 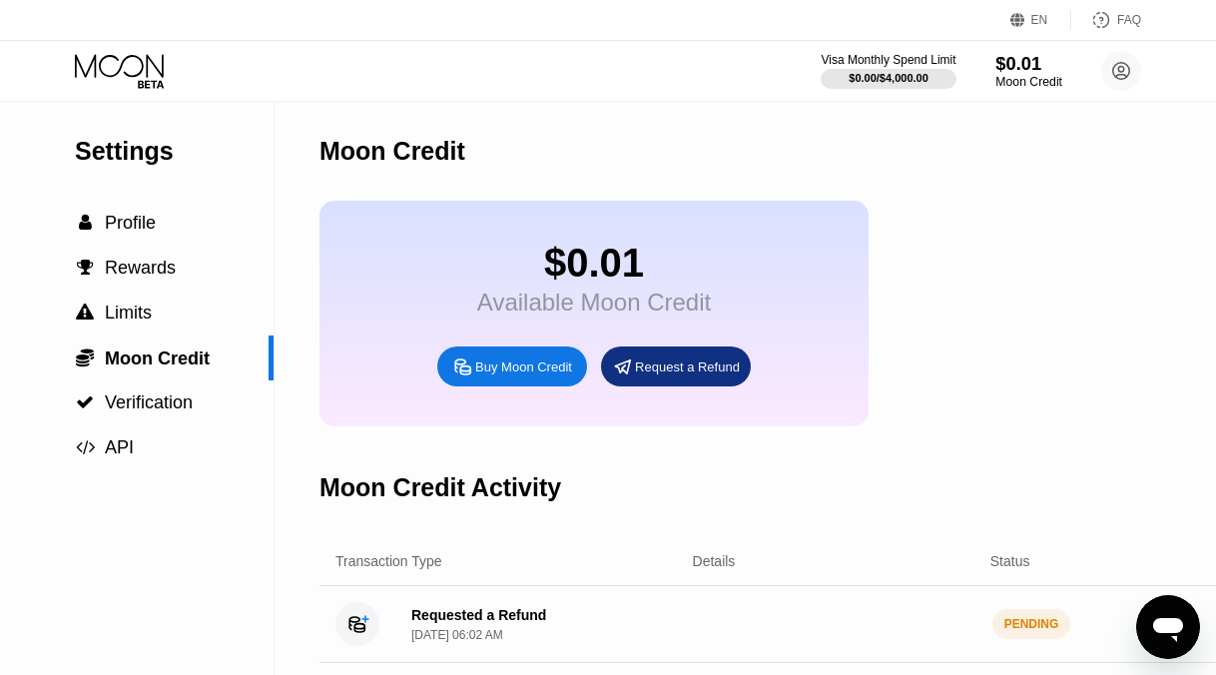 I want to click on span: Limits, so click(x=128, y=312).